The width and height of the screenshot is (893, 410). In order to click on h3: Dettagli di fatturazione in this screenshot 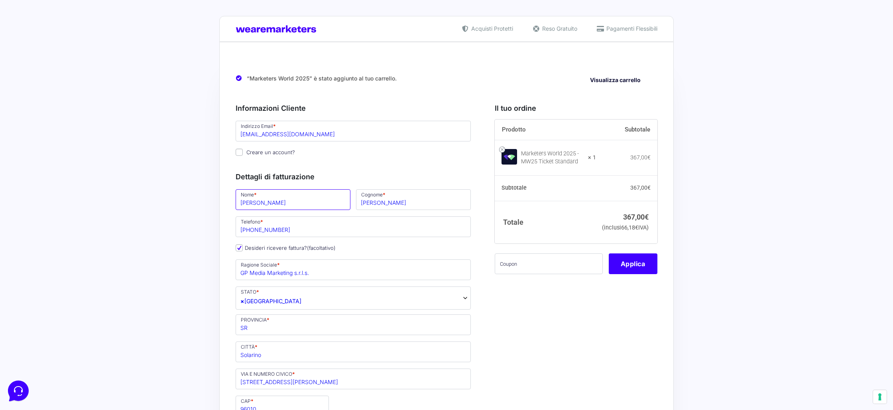, I will do `click(353, 177)`.